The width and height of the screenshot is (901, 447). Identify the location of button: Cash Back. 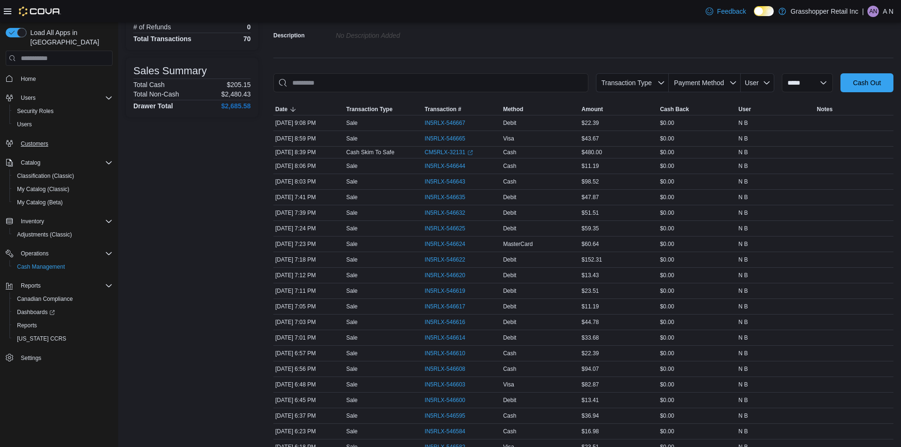
(697, 109).